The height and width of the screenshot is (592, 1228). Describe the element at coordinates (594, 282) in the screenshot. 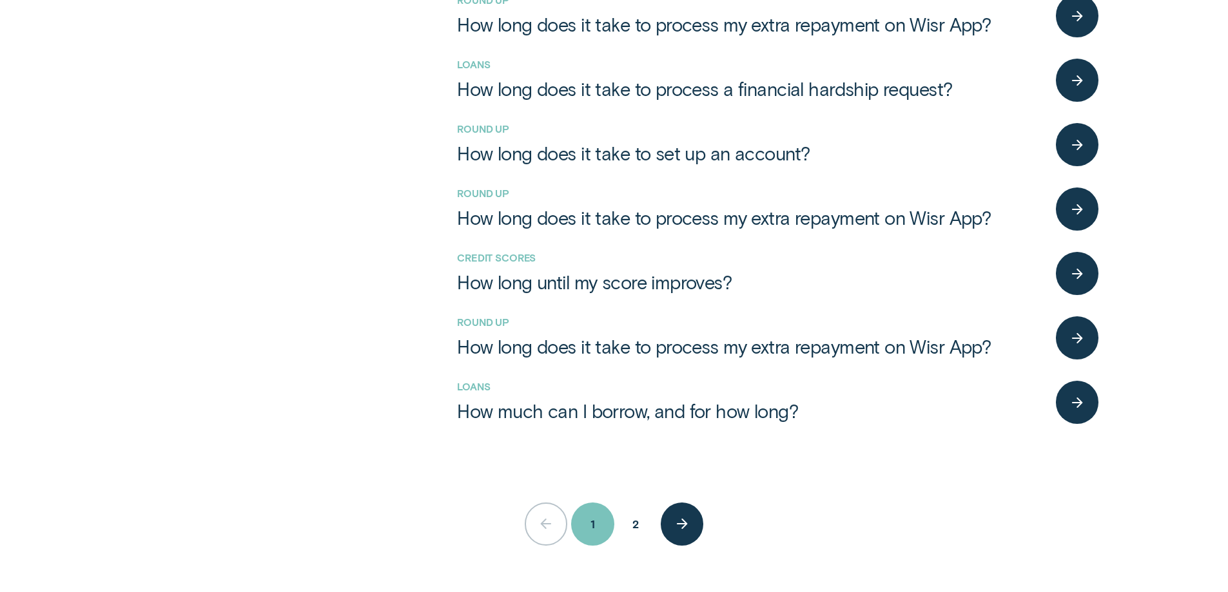

I see `div: How long until my score improves?` at that location.